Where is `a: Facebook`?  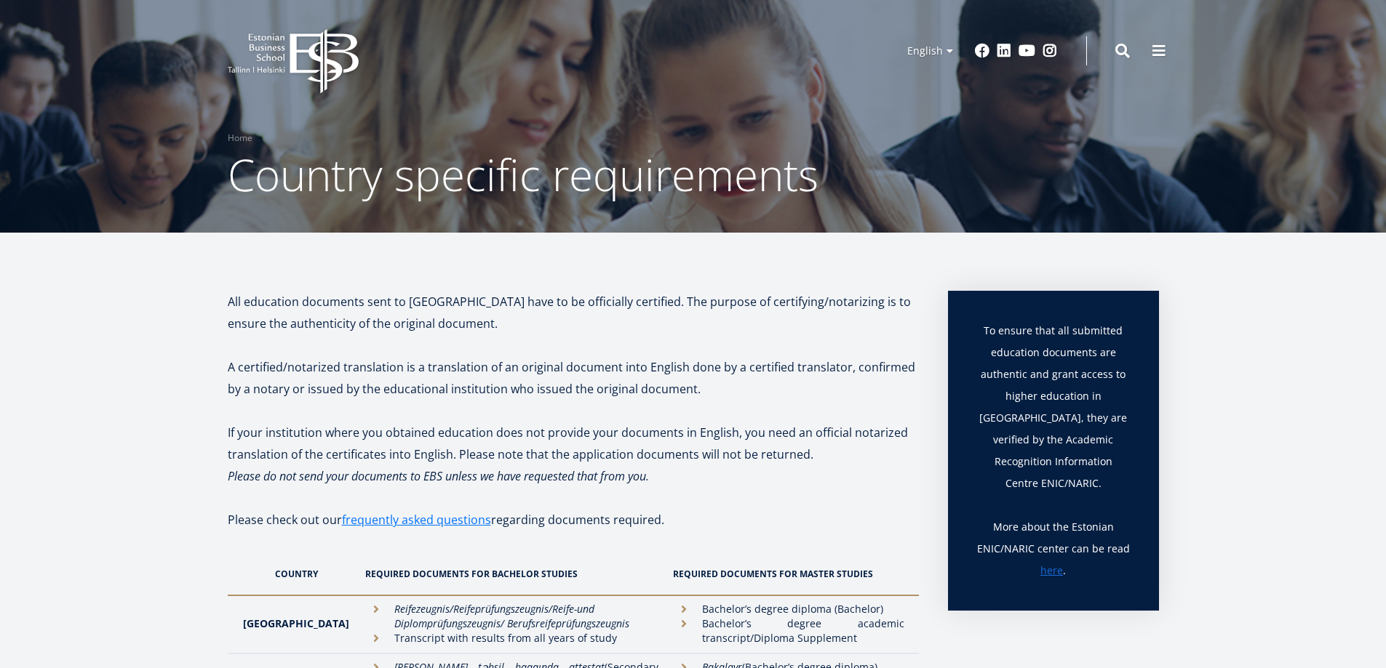 a: Facebook is located at coordinates (982, 51).